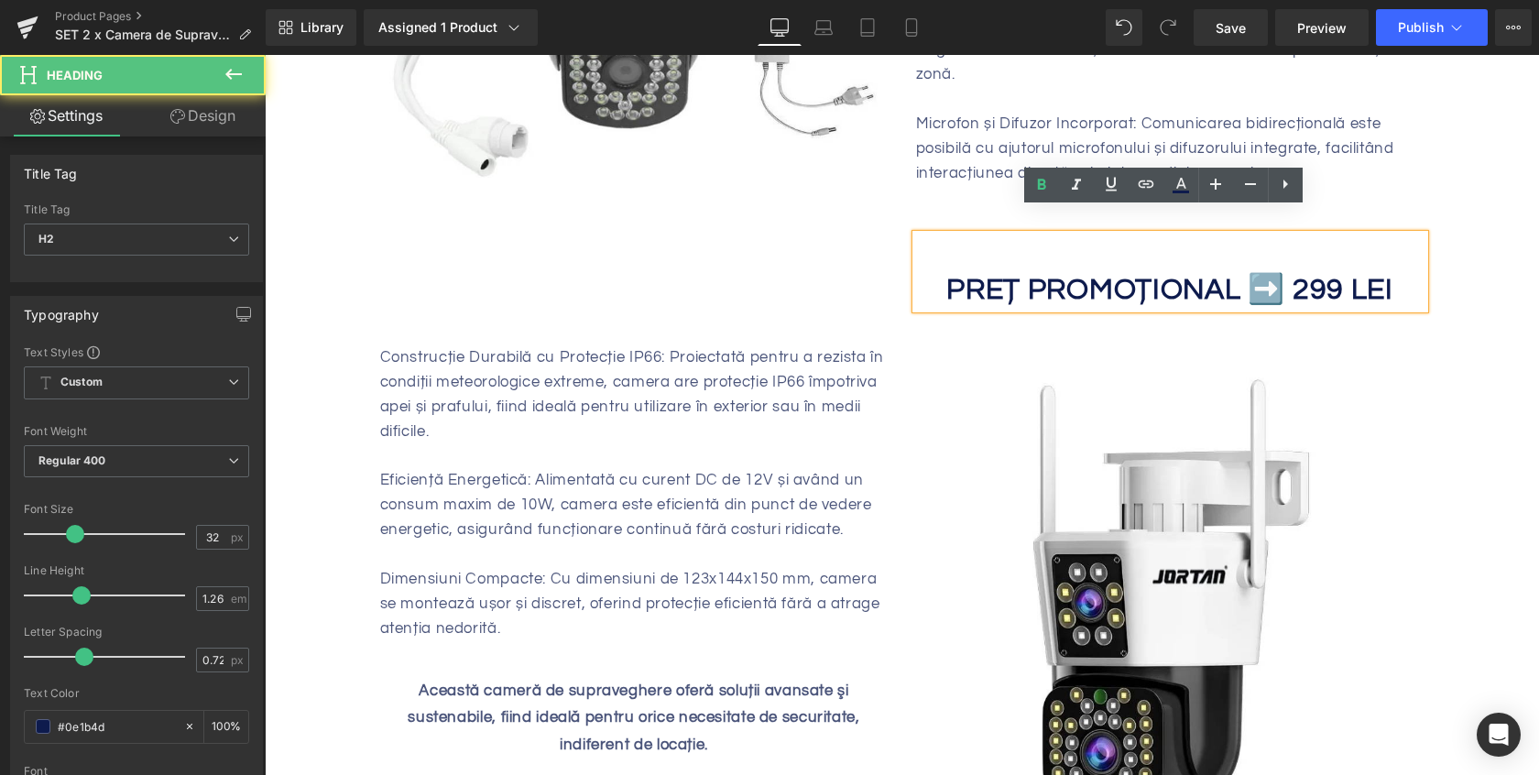  I want to click on div: Font Size, so click(137, 509).